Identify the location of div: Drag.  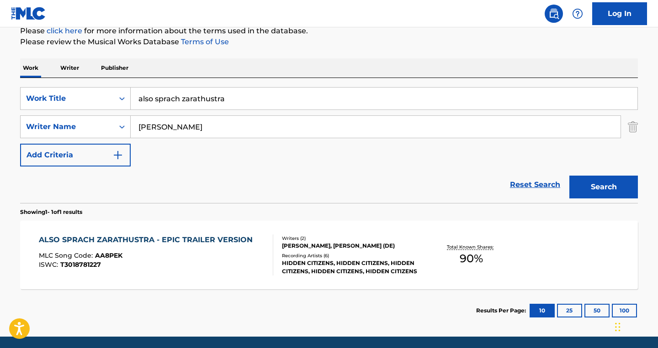
(617, 327).